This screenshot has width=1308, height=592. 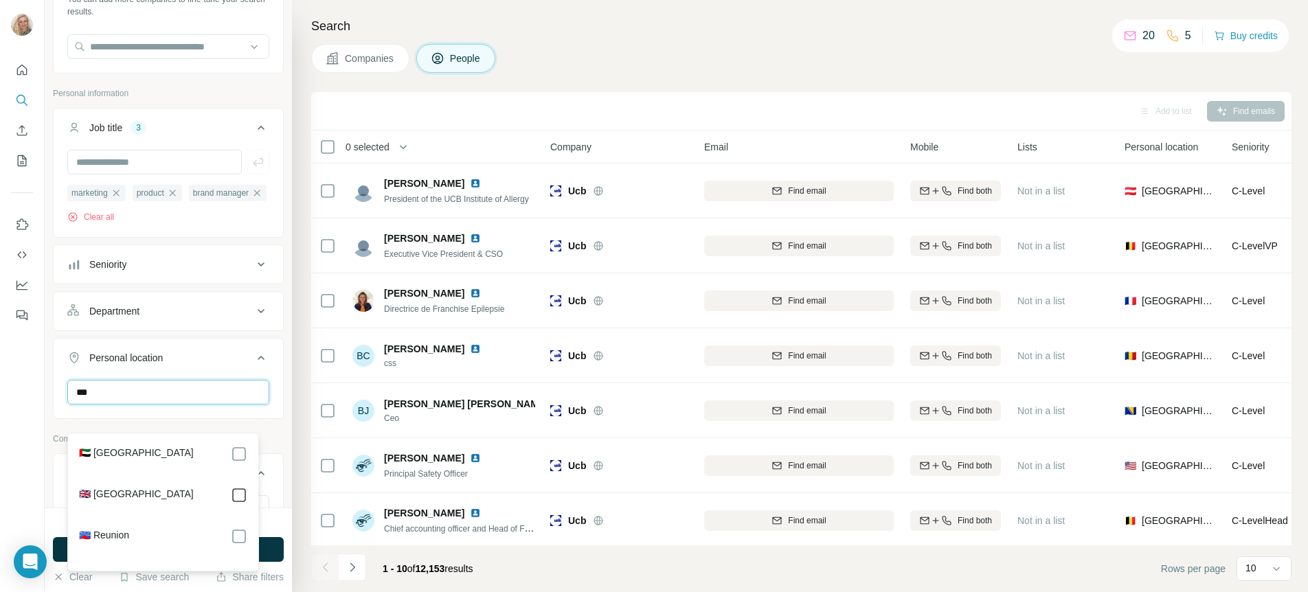 What do you see at coordinates (1251, 568) in the screenshot?
I see `p: 10` at bounding box center [1251, 568].